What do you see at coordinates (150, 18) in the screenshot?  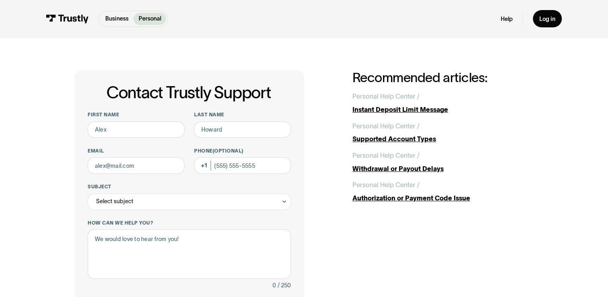 I see `p: Personal` at bounding box center [150, 18].